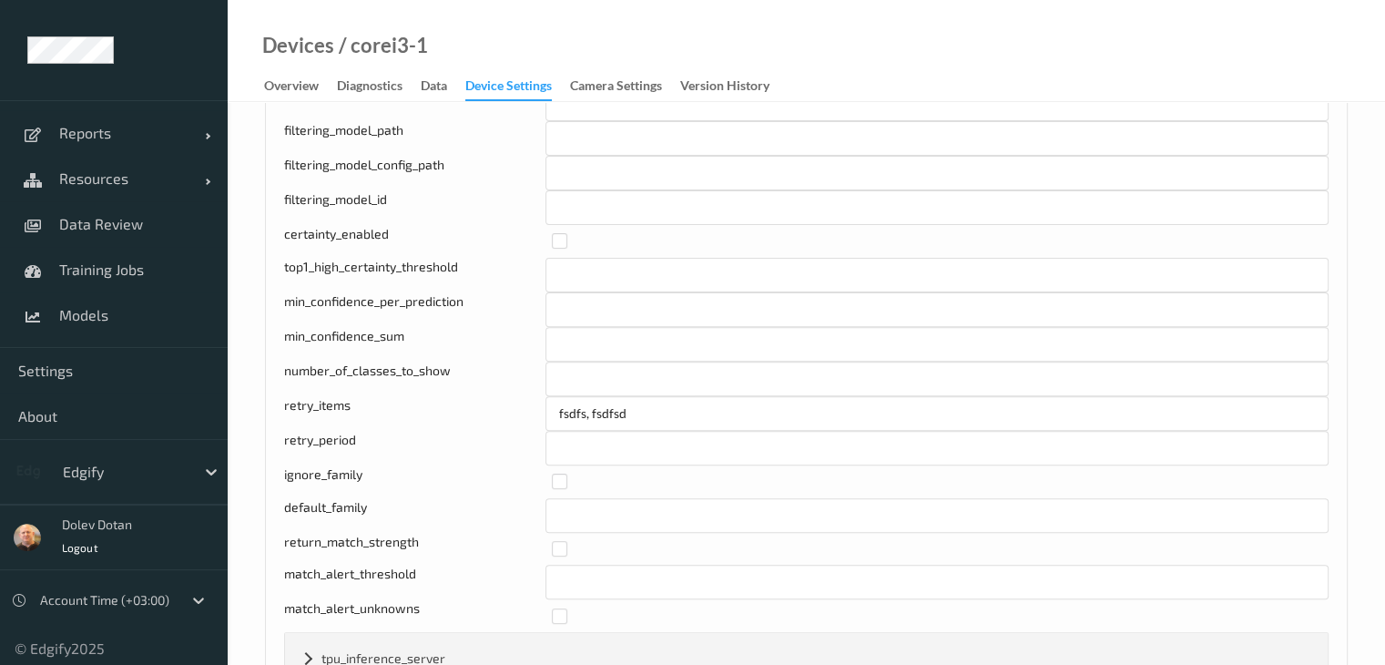 The width and height of the screenshot is (1385, 665). I want to click on div: Overview, so click(291, 87).